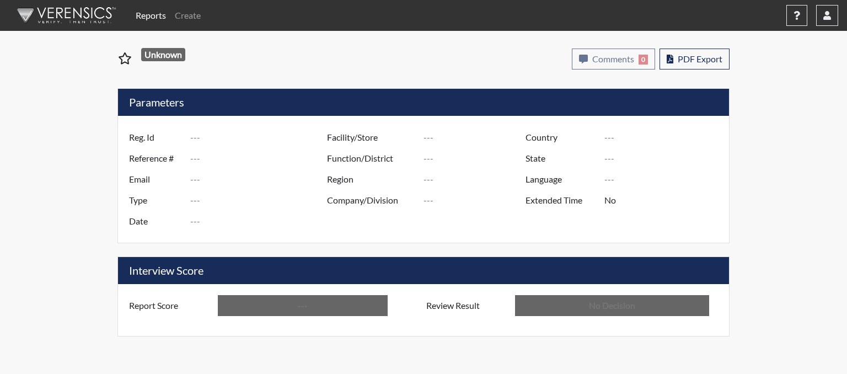 Image resolution: width=847 pixels, height=374 pixels. Describe the element at coordinates (371, 137) in the screenshot. I see `label: Facility/Store` at that location.